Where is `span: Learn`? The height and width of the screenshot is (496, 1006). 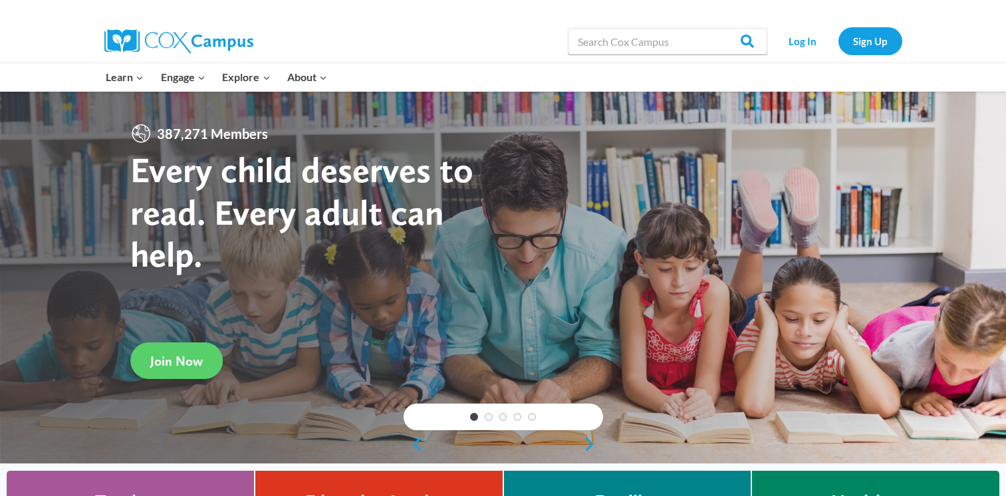 span: Learn is located at coordinates (124, 77).